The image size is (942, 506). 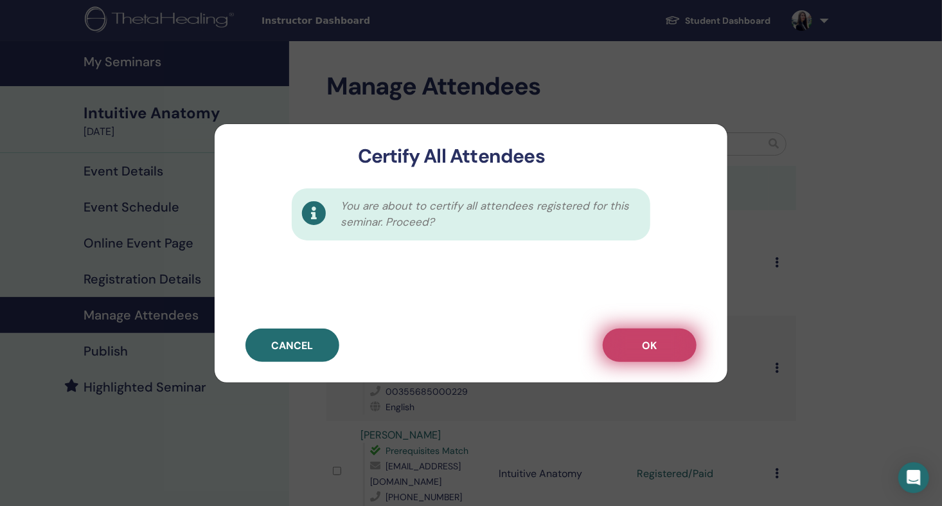 What do you see at coordinates (292, 345) in the screenshot?
I see `button: Cancel` at bounding box center [292, 345].